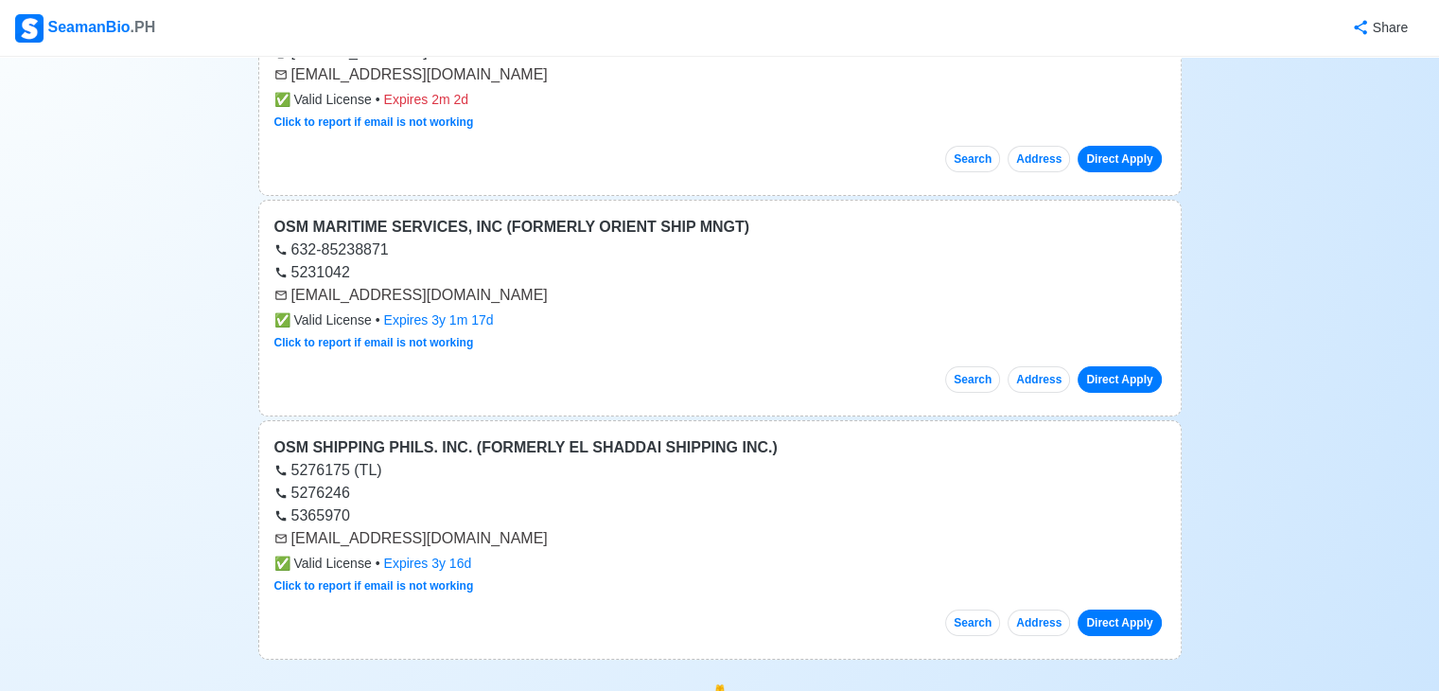 This screenshot has width=1439, height=691. I want to click on div: Expires 3y 1m 17d, so click(439, 320).